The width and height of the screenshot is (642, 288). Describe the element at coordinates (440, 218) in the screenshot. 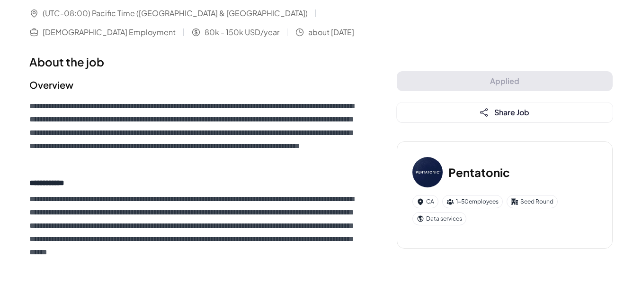

I see `div: Data services` at that location.